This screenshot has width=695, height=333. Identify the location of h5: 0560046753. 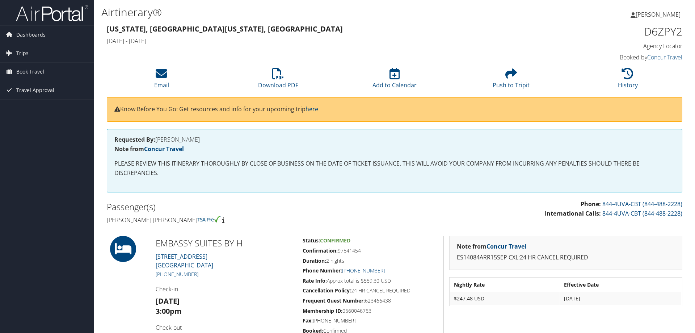
(370, 311).